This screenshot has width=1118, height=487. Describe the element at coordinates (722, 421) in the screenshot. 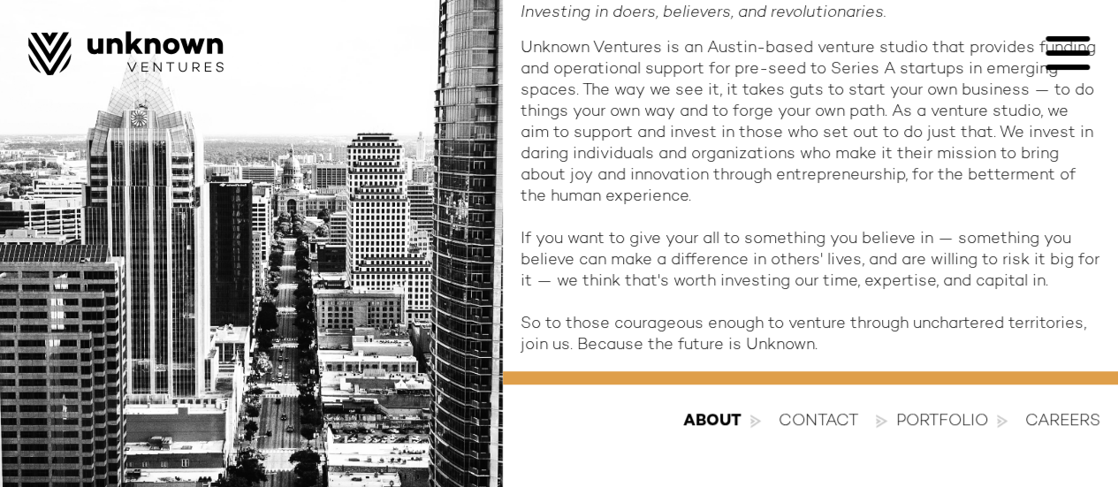

I see `a: about` at that location.